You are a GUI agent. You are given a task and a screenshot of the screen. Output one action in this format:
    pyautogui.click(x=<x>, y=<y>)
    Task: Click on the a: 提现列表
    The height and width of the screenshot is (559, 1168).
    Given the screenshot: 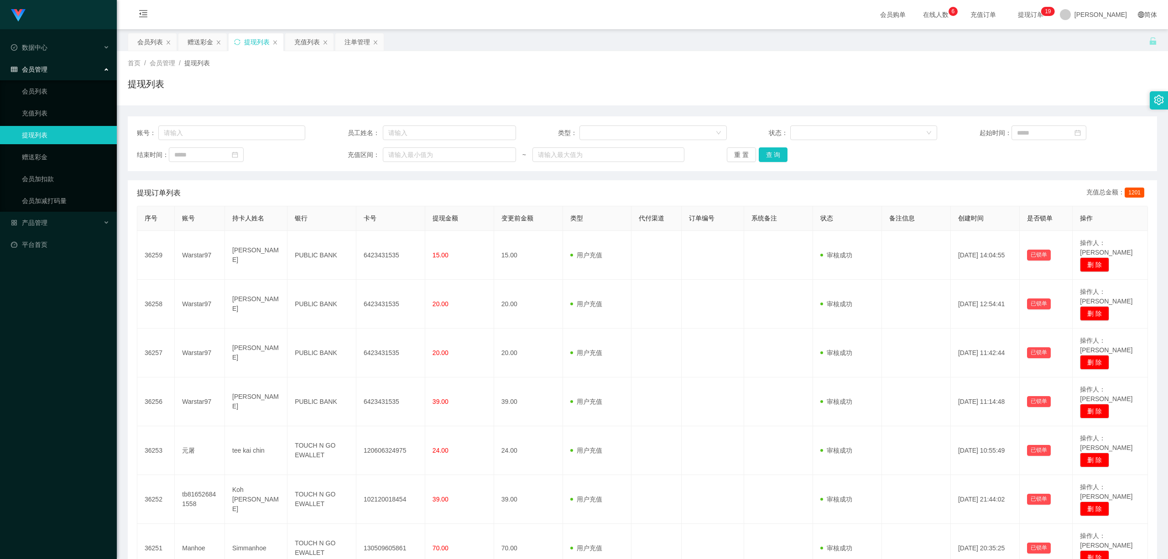 What is the action you would take?
    pyautogui.click(x=66, y=135)
    